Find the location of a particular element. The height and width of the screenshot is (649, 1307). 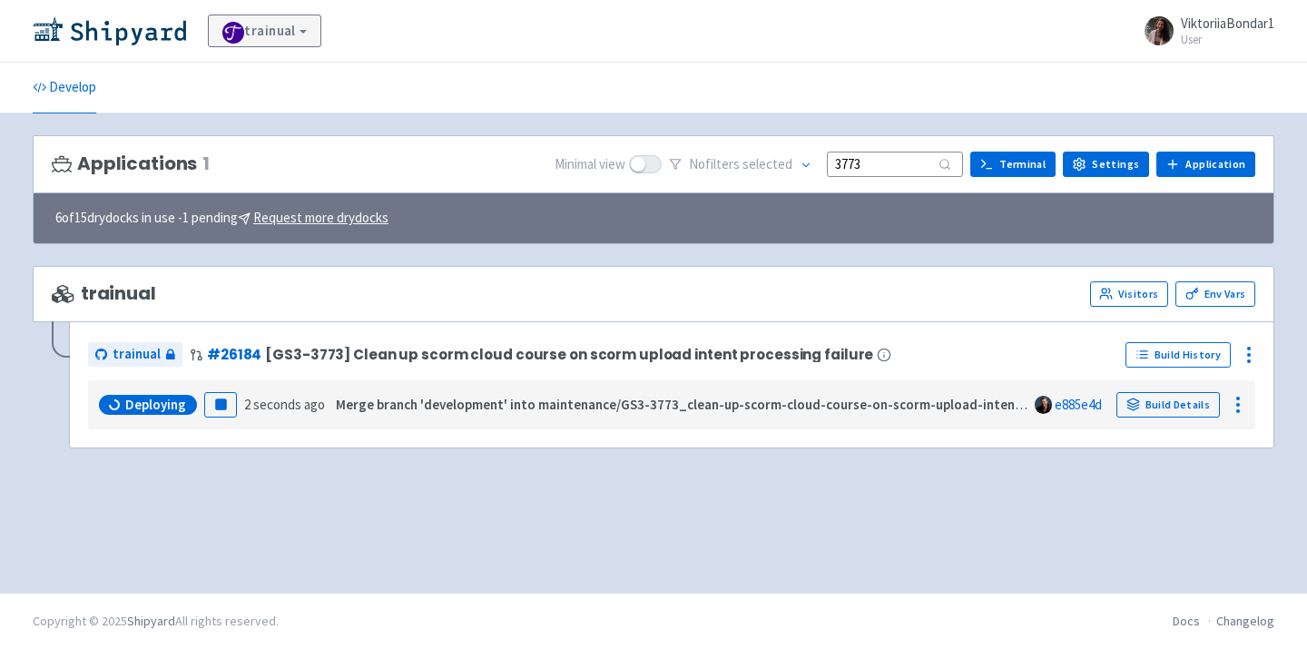

span: 1 is located at coordinates (206, 163).